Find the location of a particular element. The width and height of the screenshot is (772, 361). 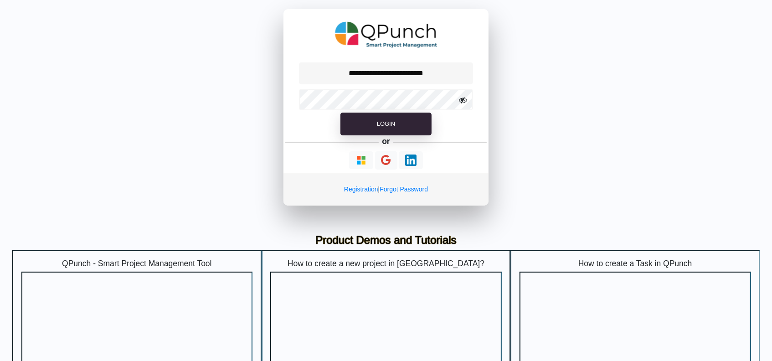

button: Continue With Google is located at coordinates (386, 160).